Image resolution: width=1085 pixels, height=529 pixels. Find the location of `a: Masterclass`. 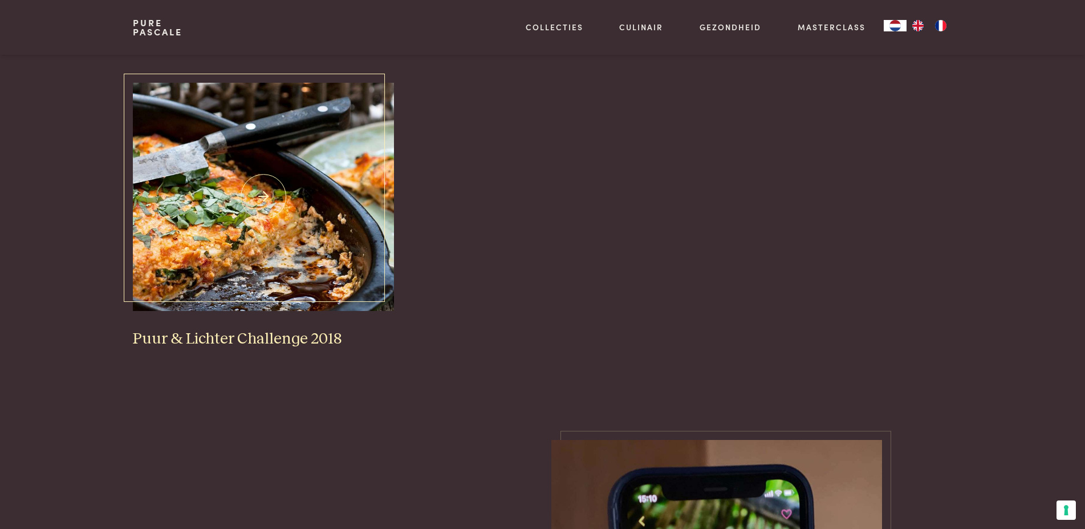

a: Masterclass is located at coordinates (831, 27).